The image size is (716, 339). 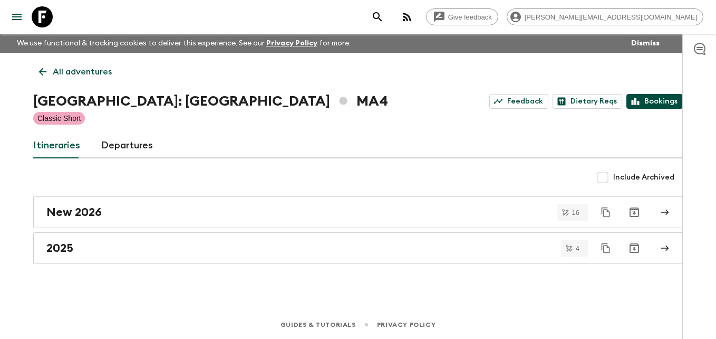 What do you see at coordinates (82, 72) in the screenshot?
I see `p: All adventures` at bounding box center [82, 72].